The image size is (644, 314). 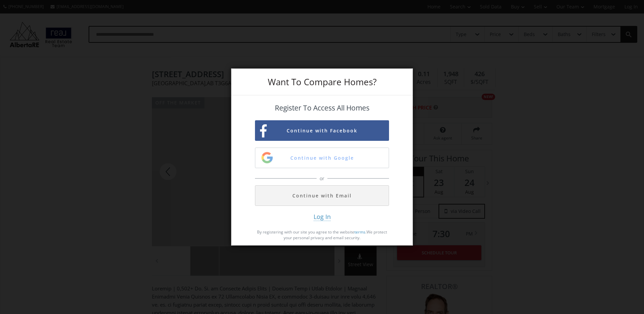 I want to click on img: facebook-sign-up, so click(x=263, y=131).